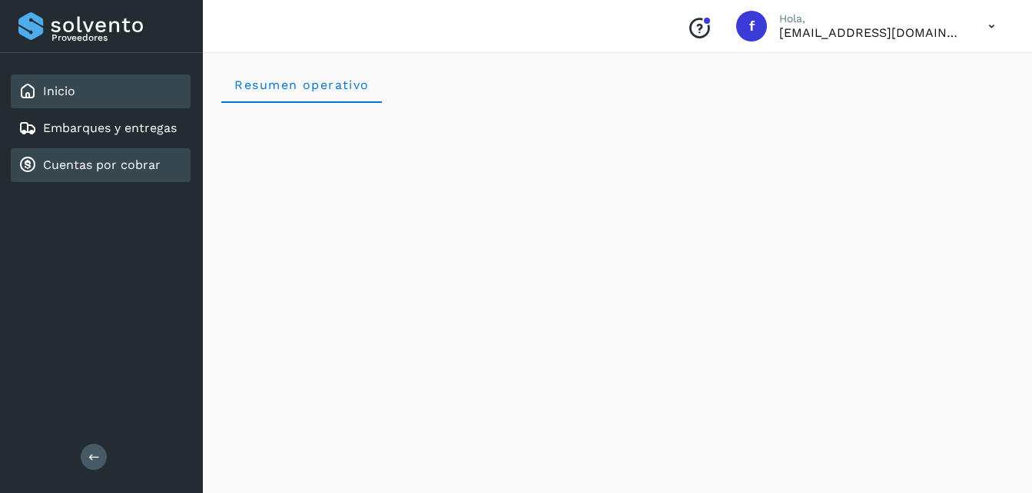  What do you see at coordinates (59, 91) in the screenshot?
I see `a: Inicio` at bounding box center [59, 91].